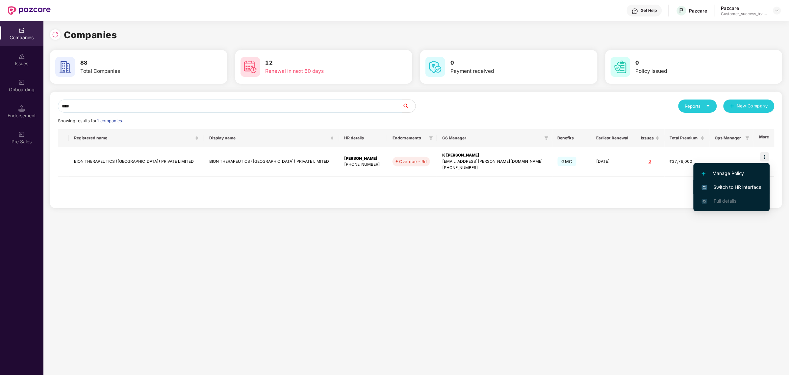 This screenshot has height=375, width=789. Describe the element at coordinates (22, 56) in the screenshot. I see `img: svg+xml;base64,PHN2ZyBpZD0iSXNzdWVzX2Rpc2FibGVkIiB4bWxucz0iaHR0cDovL3d3dy53My5vcmcvMjAwMC9zdmciIH...` at that location.